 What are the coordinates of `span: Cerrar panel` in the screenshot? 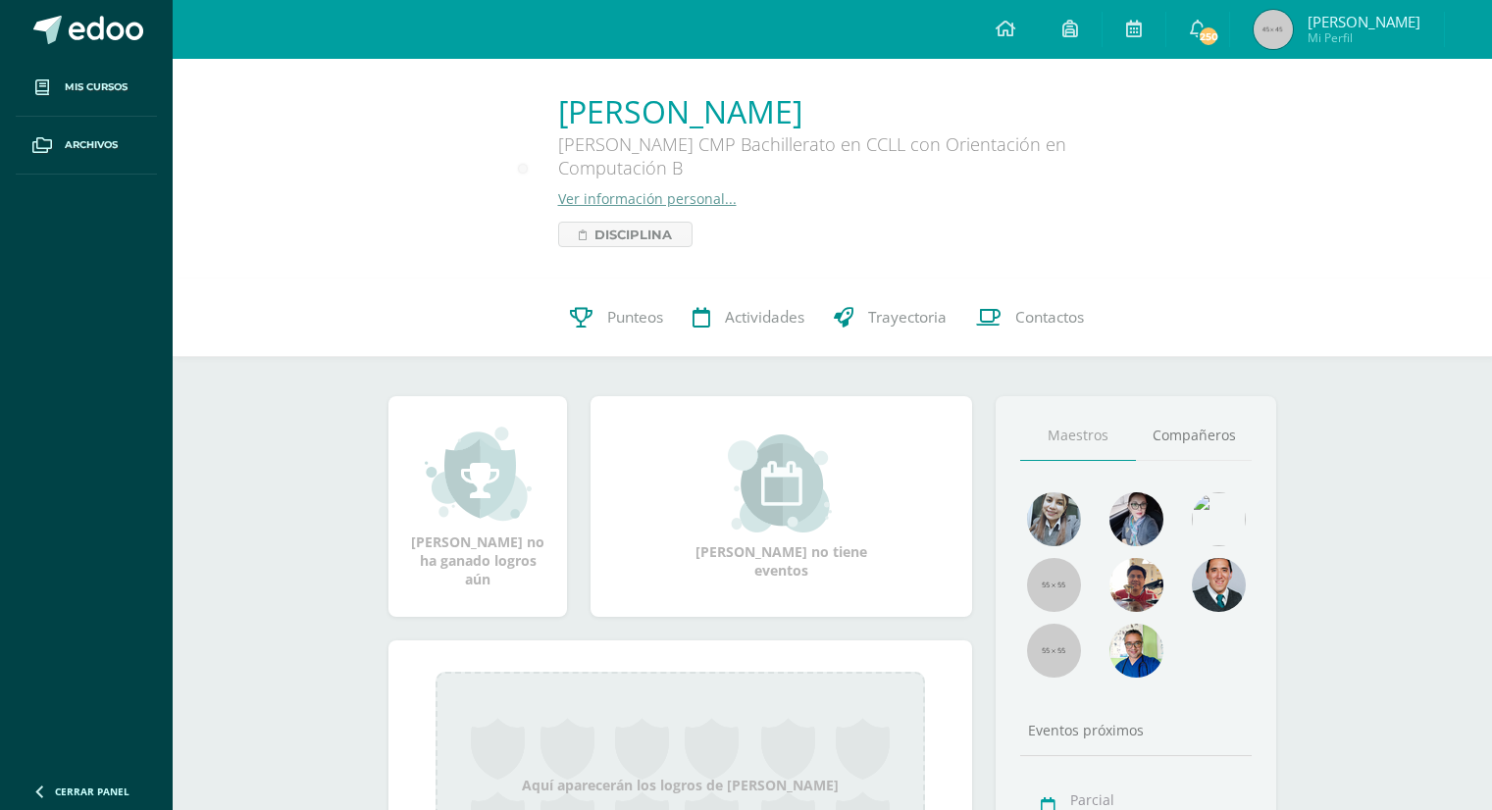 It's located at (92, 792).